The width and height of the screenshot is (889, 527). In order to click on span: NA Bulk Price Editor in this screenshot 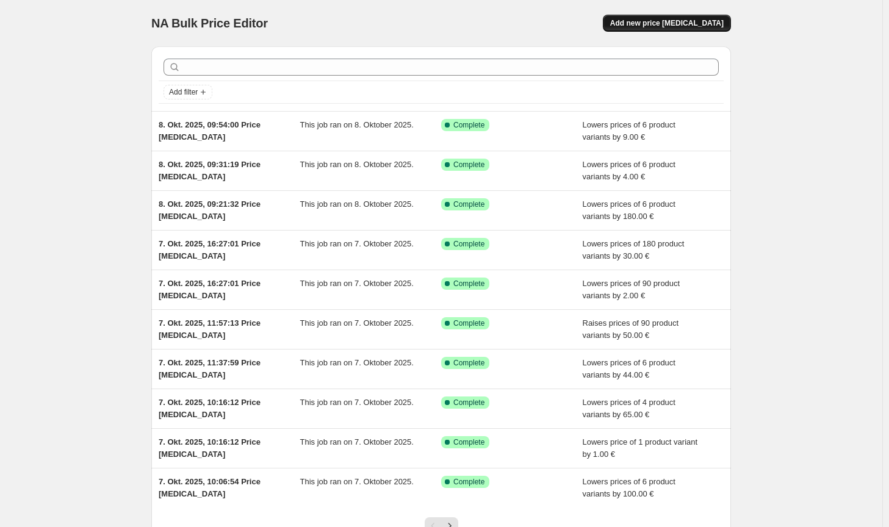, I will do `click(209, 23)`.